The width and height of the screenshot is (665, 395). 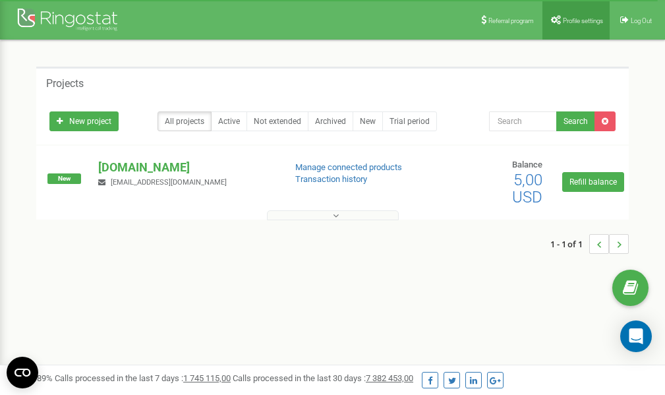 What do you see at coordinates (64, 179) in the screenshot?
I see `span: New` at bounding box center [64, 179].